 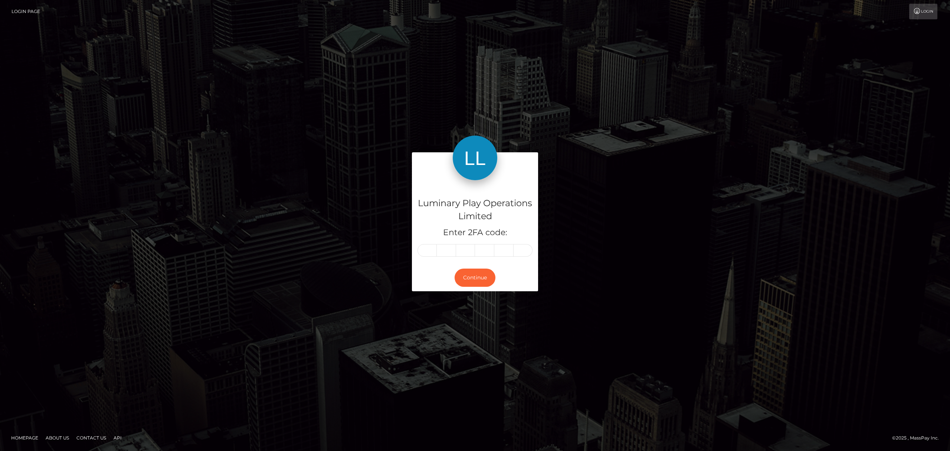 I want to click on a: Contact Us, so click(x=91, y=437).